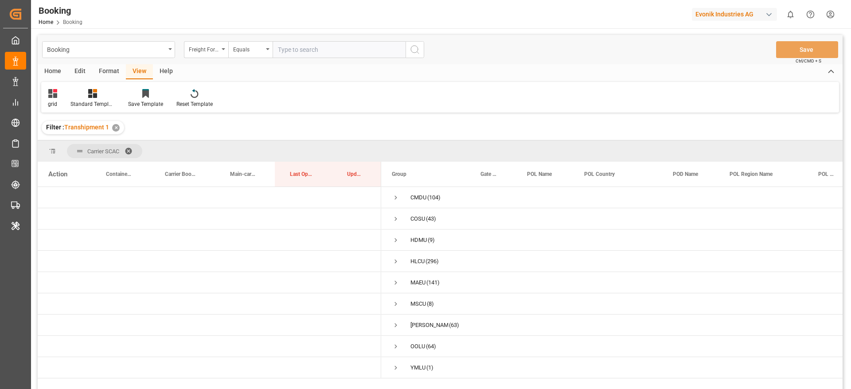 This screenshot has width=851, height=389. Describe the element at coordinates (431, 347) in the screenshot. I see `span: (64)` at that location.